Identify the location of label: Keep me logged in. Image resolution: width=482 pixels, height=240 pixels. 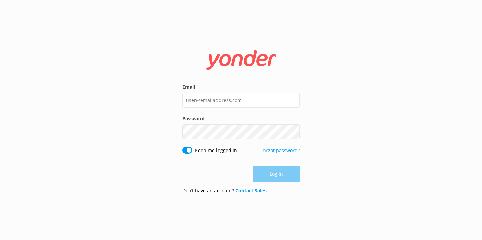
(216, 151).